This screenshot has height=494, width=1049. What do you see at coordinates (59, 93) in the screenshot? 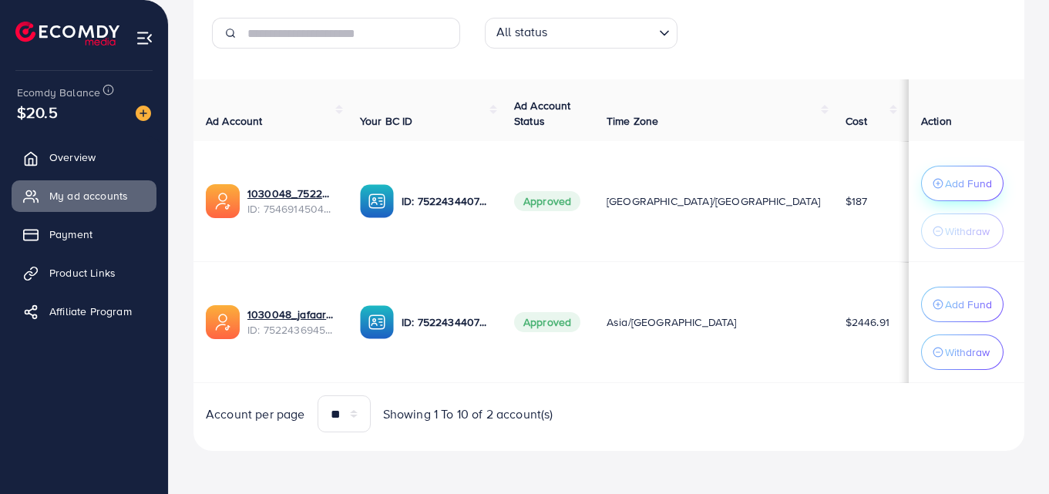
I see `span: Ecomdy Balance` at bounding box center [59, 93].